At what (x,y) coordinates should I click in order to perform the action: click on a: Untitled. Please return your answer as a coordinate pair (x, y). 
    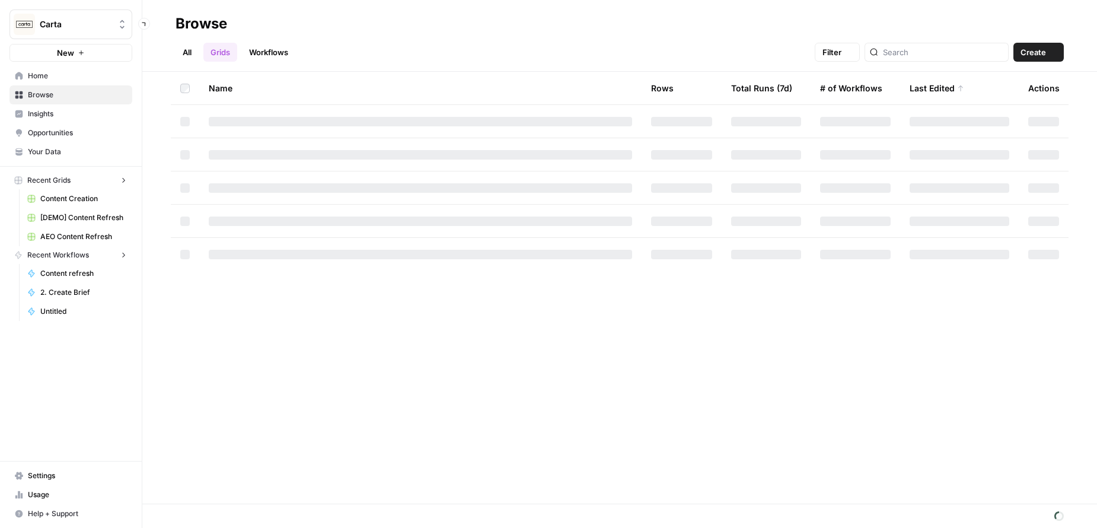
    Looking at the image, I should click on (77, 311).